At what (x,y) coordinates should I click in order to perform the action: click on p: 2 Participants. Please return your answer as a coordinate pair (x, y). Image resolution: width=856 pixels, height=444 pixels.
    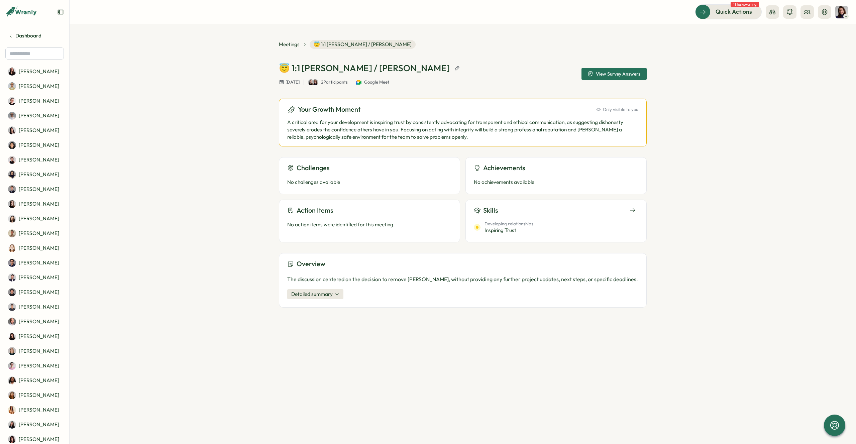
    Looking at the image, I should click on (335, 82).